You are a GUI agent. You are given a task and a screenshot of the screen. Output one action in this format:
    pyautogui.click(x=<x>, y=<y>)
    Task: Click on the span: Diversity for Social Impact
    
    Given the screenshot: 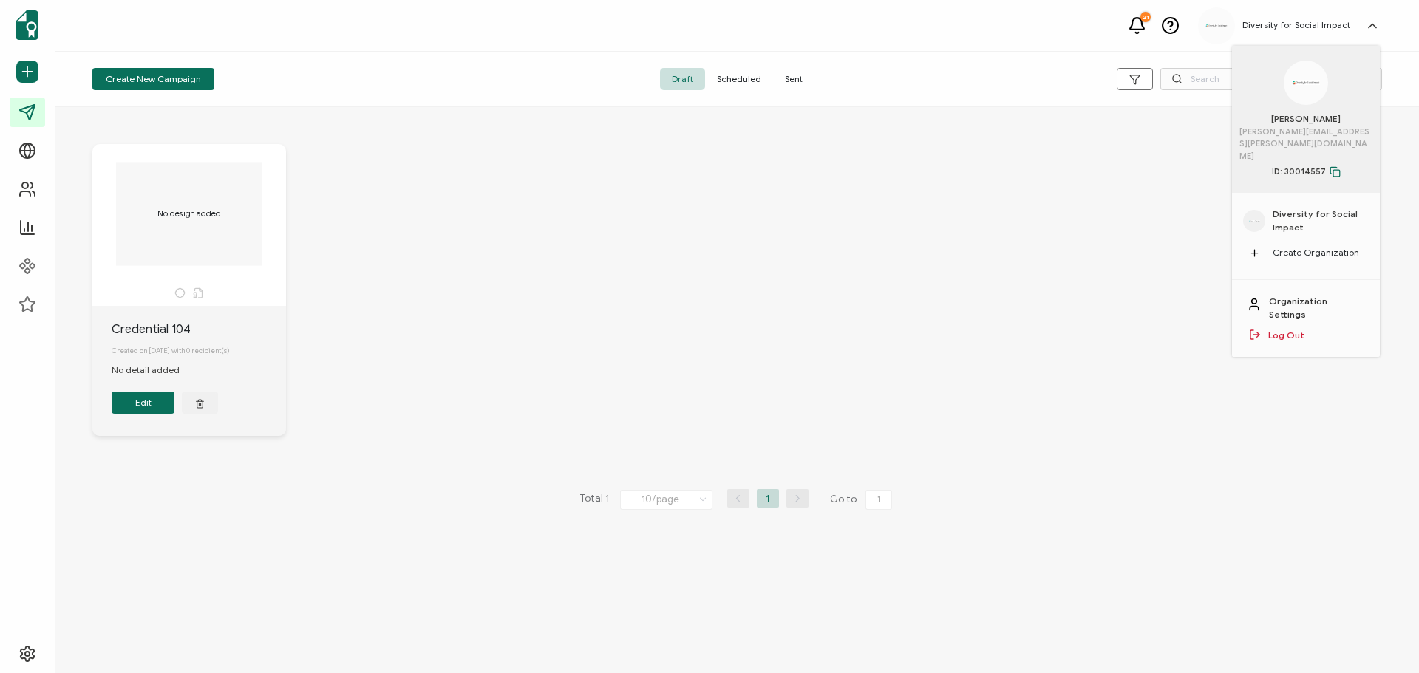 What is the action you would take?
    pyautogui.click(x=1321, y=221)
    